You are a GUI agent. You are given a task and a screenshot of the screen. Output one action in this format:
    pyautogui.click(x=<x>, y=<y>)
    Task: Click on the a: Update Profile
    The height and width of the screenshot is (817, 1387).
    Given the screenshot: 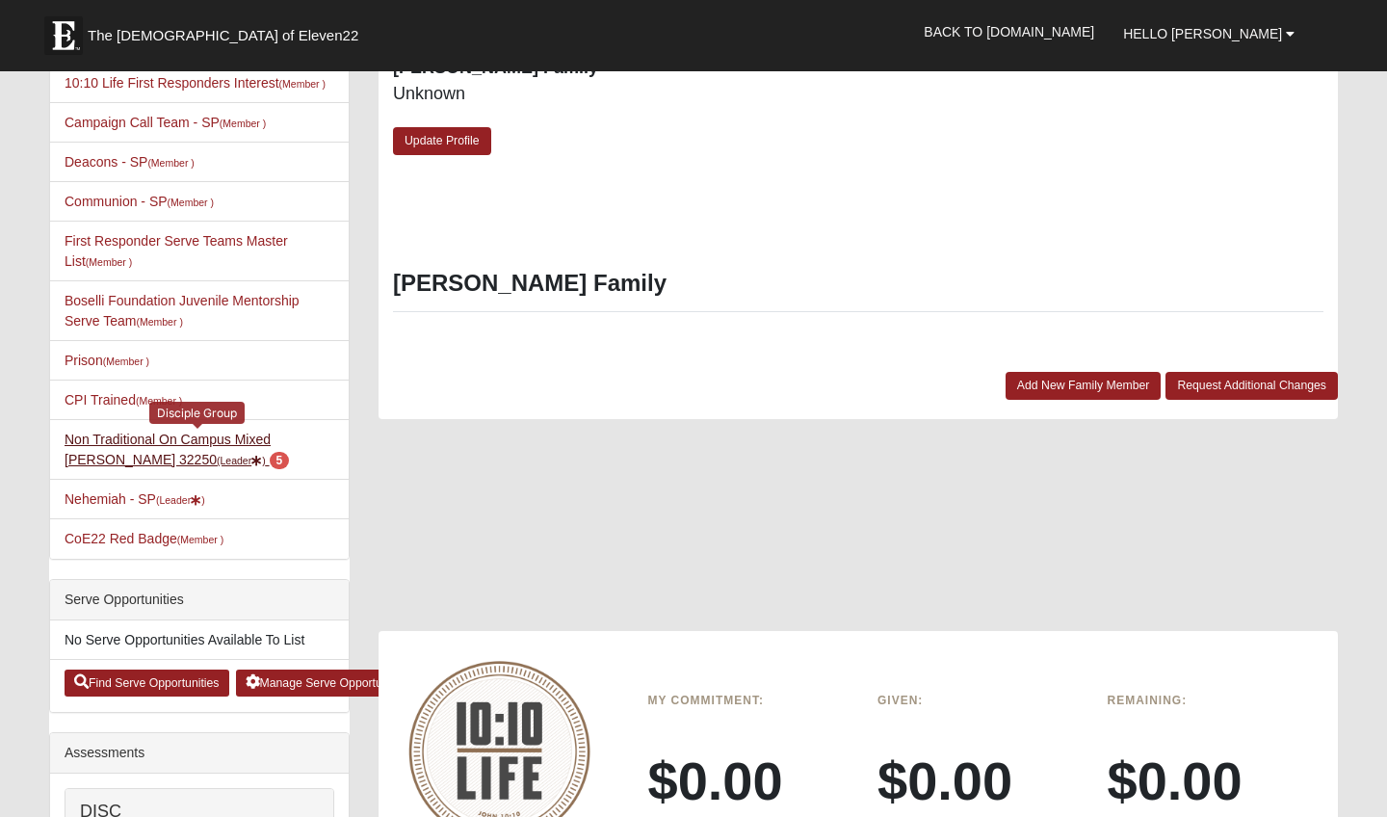 What is the action you would take?
    pyautogui.click(x=442, y=141)
    